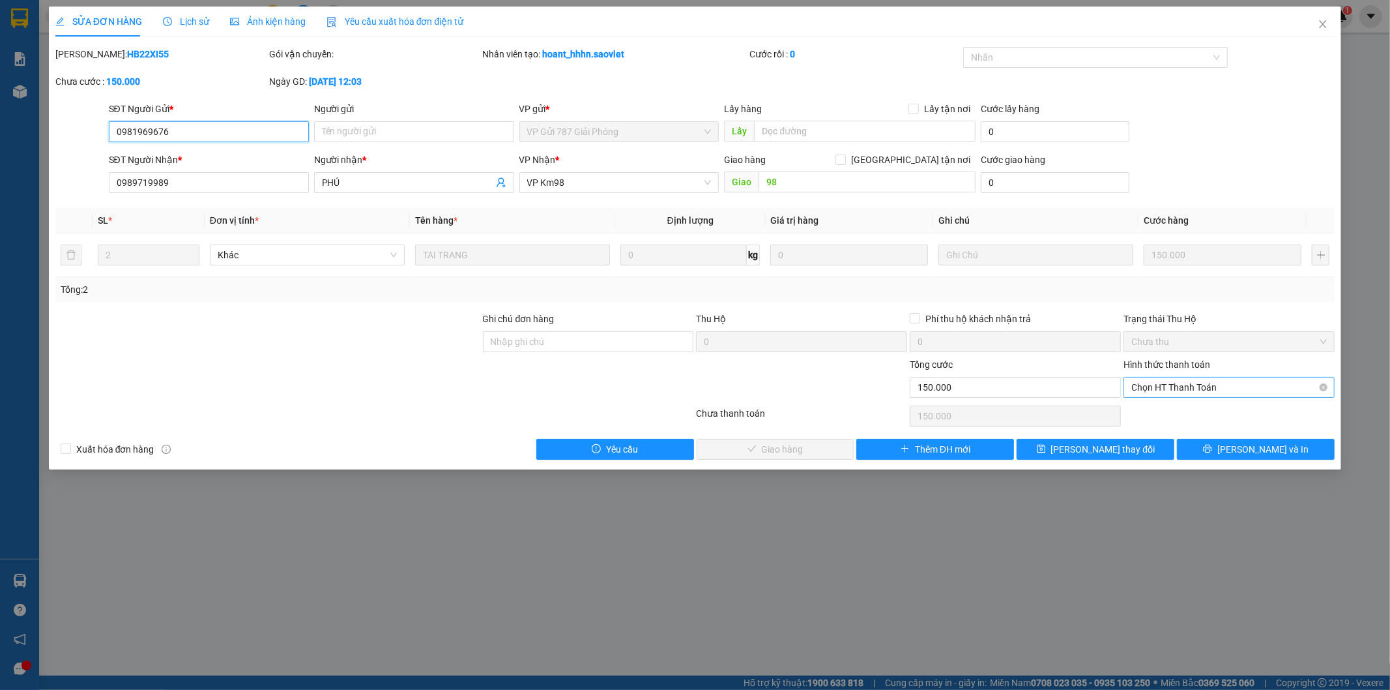 This screenshot has height=690, width=1390. Describe the element at coordinates (931, 364) in the screenshot. I see `span: Tổng cước` at that location.